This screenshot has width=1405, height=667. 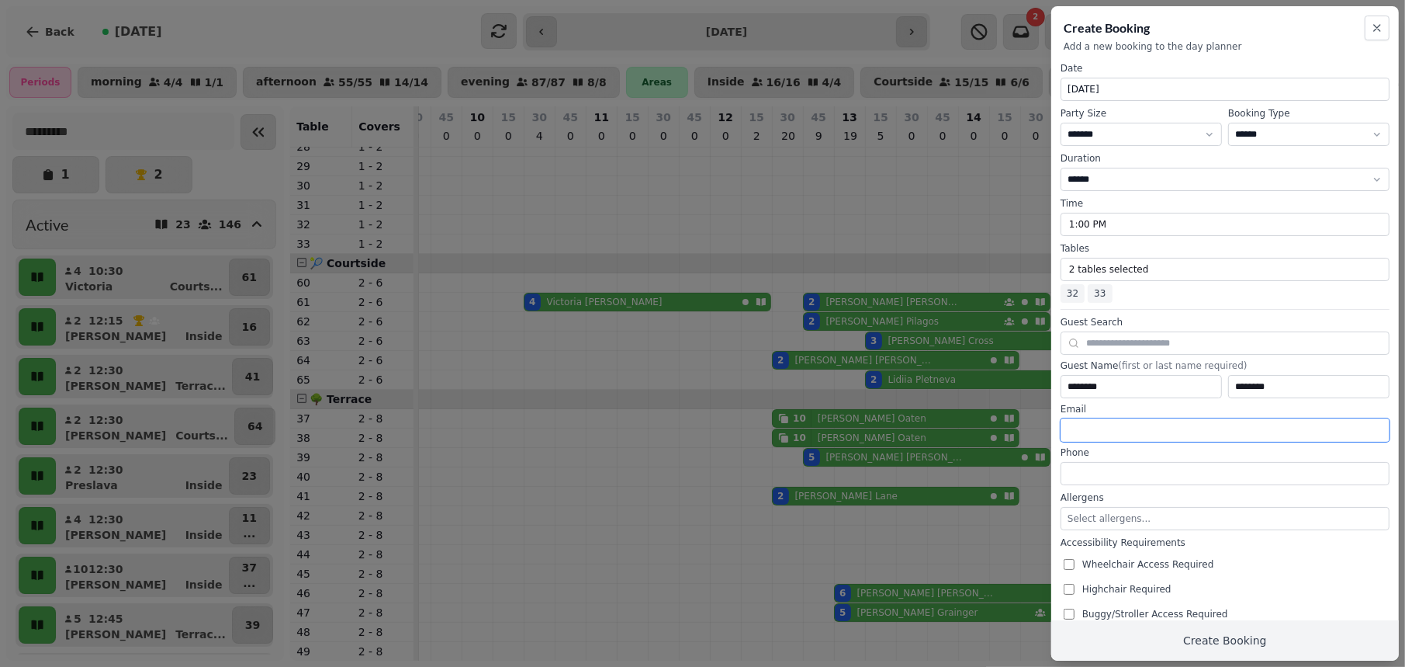 What do you see at coordinates (1225, 47) in the screenshot?
I see `p: Add a new booking to the day planner` at bounding box center [1225, 47].